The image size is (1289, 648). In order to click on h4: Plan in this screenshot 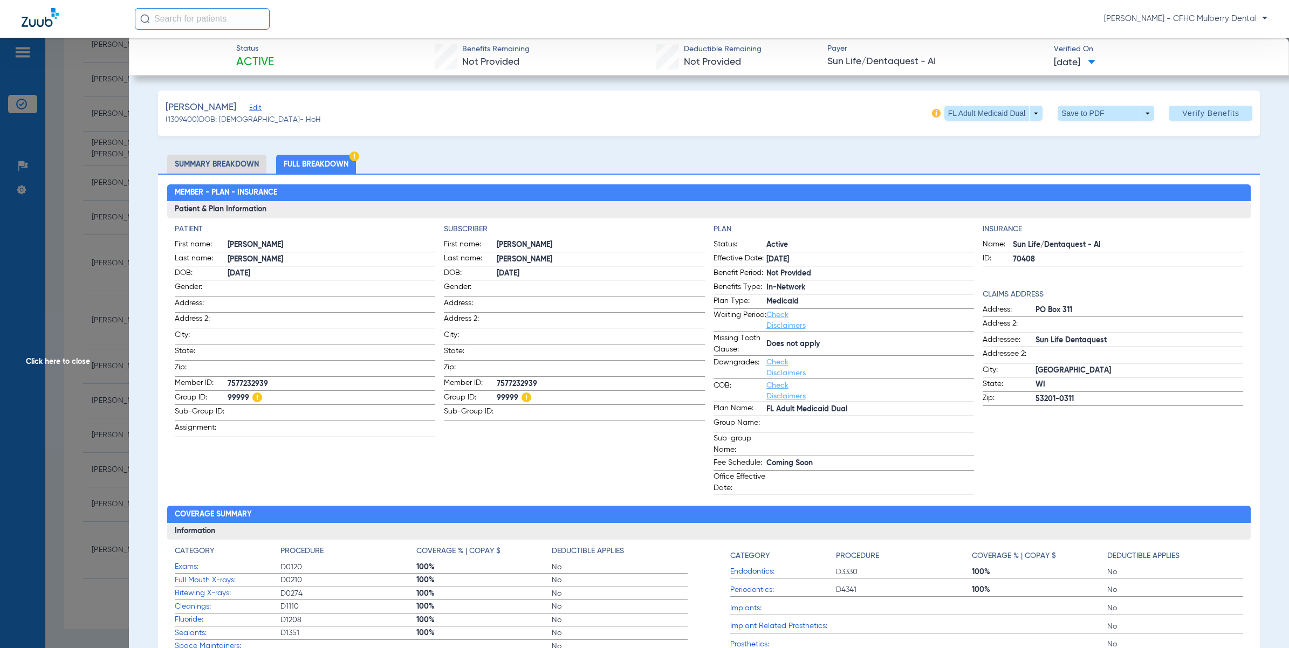, I will do `click(844, 229)`.